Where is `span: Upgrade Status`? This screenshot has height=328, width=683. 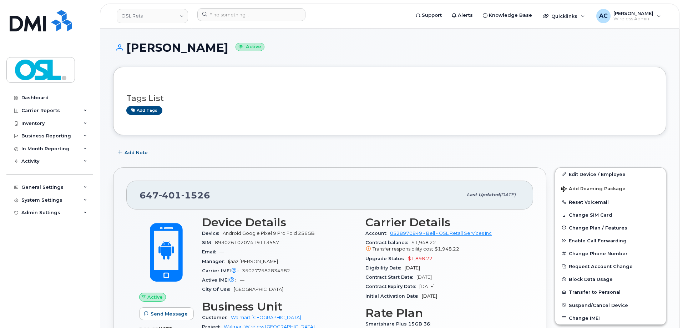 span: Upgrade Status is located at coordinates (387, 258).